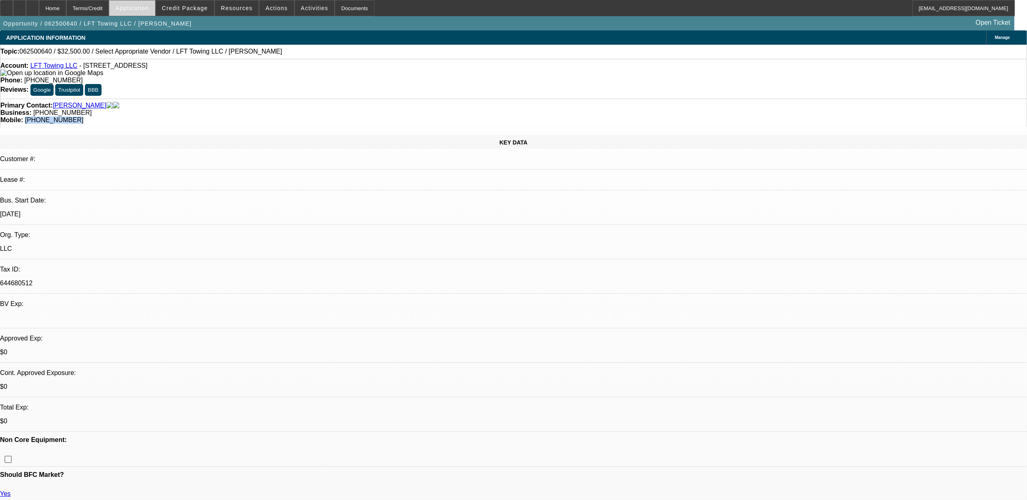 The height and width of the screenshot is (500, 1027). Describe the element at coordinates (185, 8) in the screenshot. I see `span: Credit Package` at that location.